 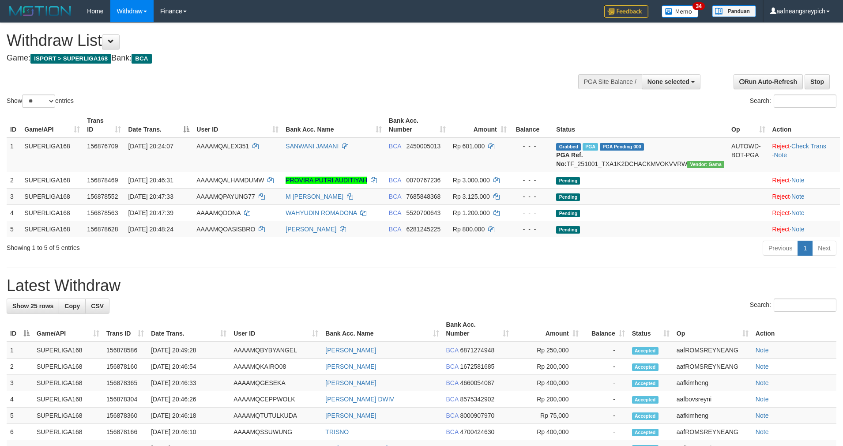 What do you see at coordinates (699, 6) in the screenshot?
I see `span: 34` at bounding box center [699, 6].